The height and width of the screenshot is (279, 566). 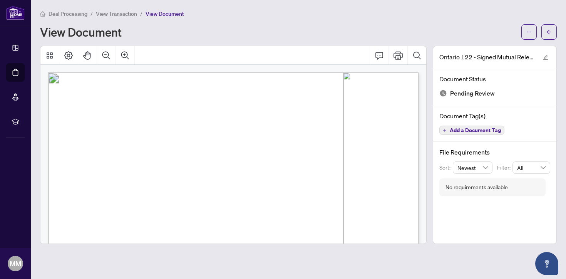 What do you see at coordinates (529, 32) in the screenshot?
I see `span: ellipsis` at bounding box center [529, 32].